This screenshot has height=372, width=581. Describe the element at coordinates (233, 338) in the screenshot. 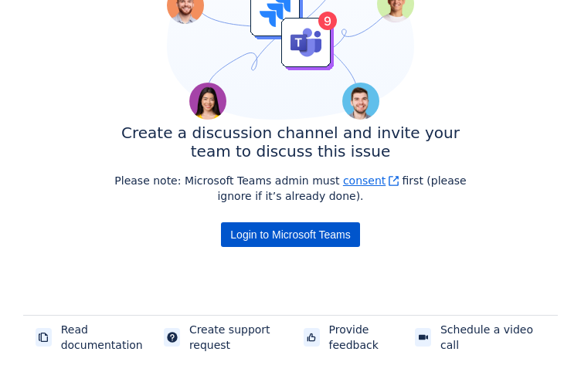

I see `a: Create support request` at that location.